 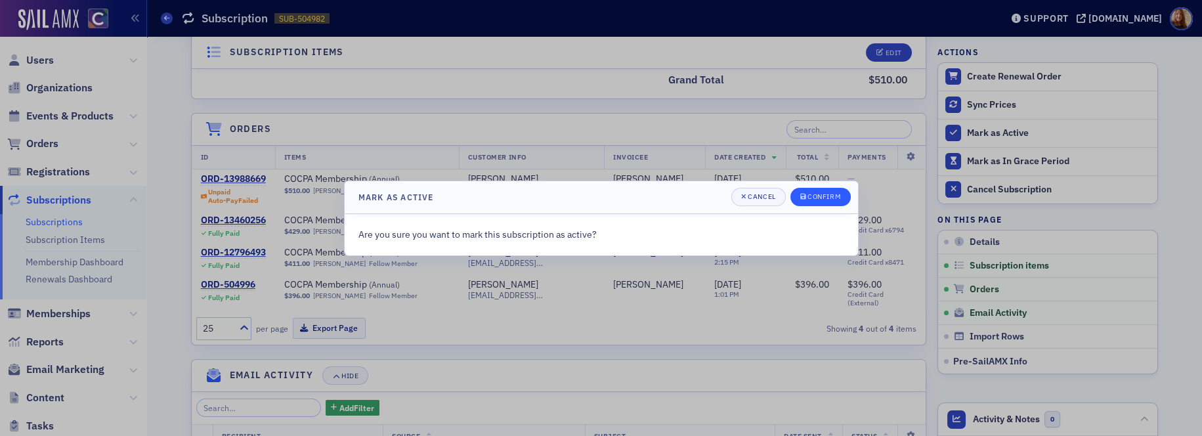 What do you see at coordinates (761, 196) in the screenshot?
I see `div: Cancel` at bounding box center [761, 196].